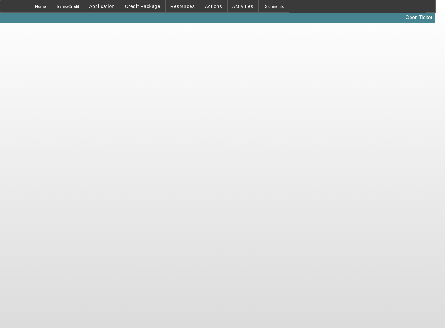  Describe the element at coordinates (418, 18) in the screenshot. I see `a: Open Ticket` at that location.